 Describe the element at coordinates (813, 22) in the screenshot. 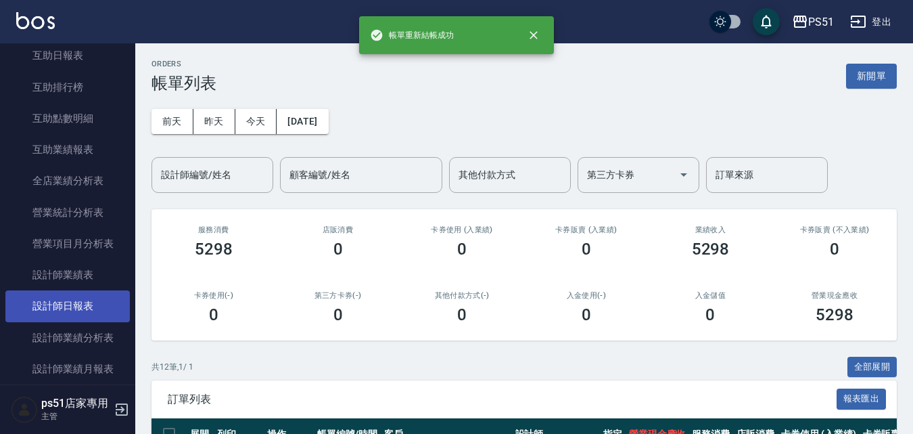

I see `button: PS51` at that location.